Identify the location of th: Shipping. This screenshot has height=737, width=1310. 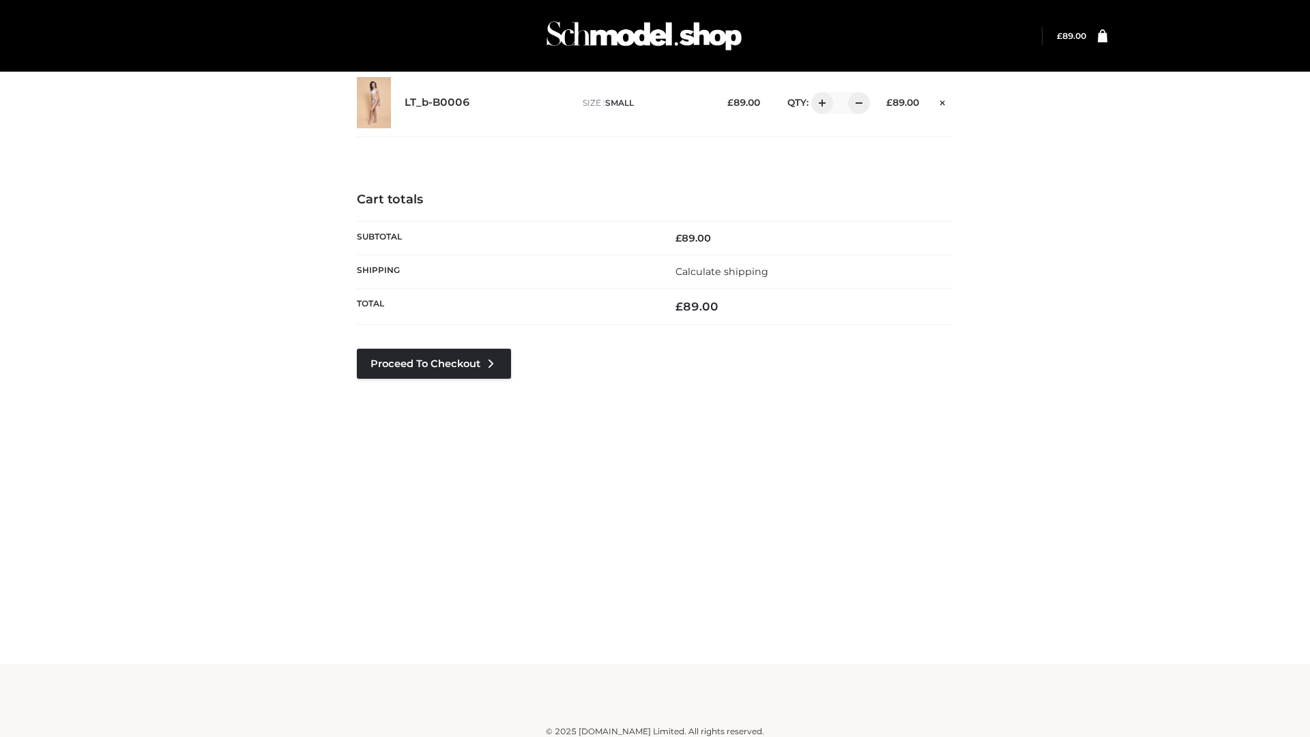
(506, 271).